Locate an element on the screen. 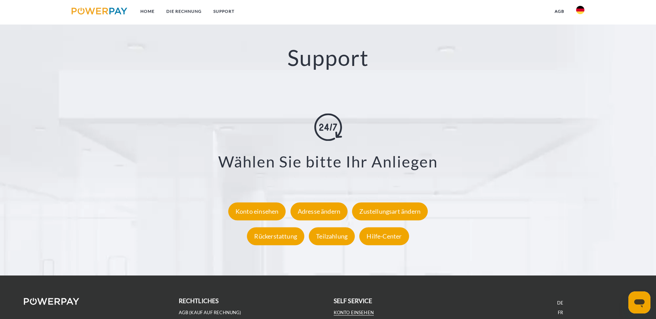 This screenshot has width=656, height=319. div: Zustellungsart ändern is located at coordinates (390, 212).